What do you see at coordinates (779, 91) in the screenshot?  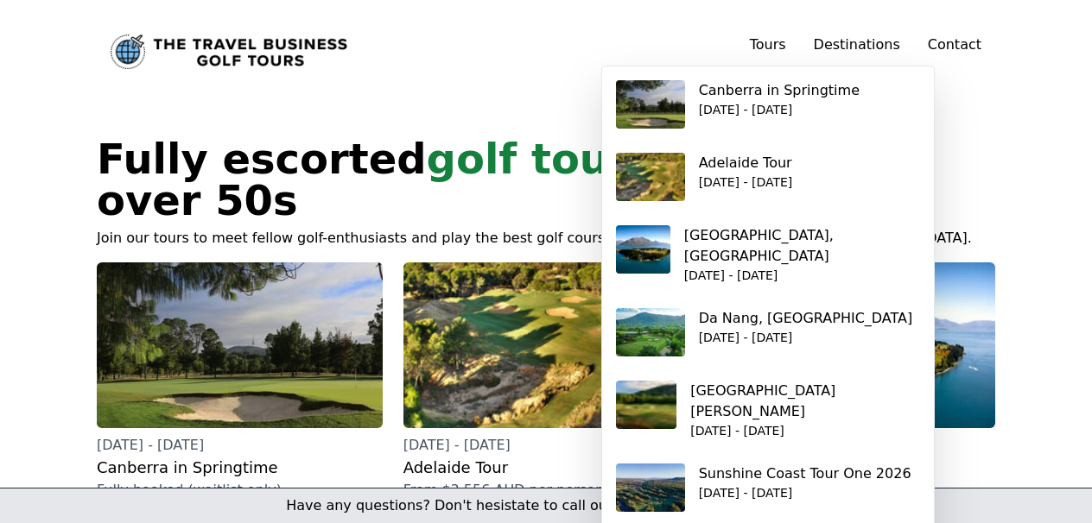 I see `p: Canberra in Springtime` at bounding box center [779, 91].